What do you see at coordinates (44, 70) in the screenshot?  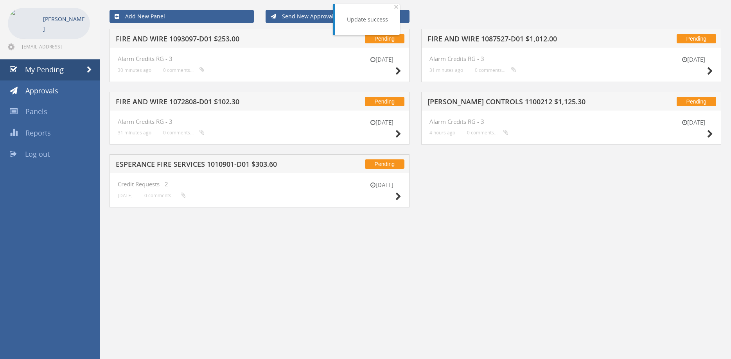 I see `span: My Pending` at bounding box center [44, 70].